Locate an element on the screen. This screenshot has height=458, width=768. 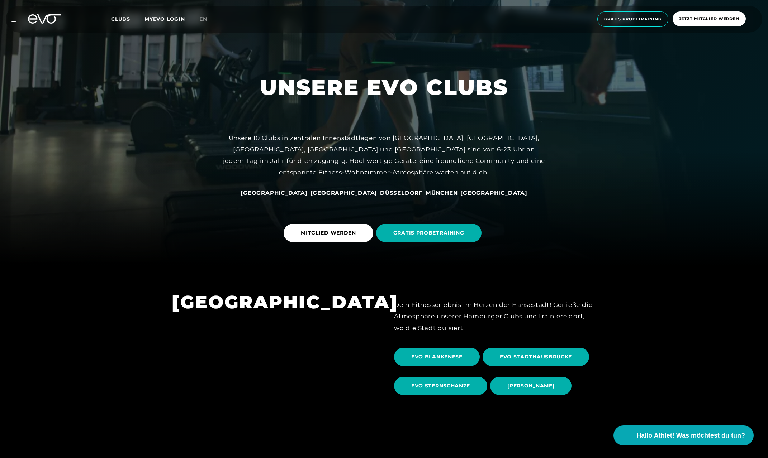
a: Düsseldorf is located at coordinates (401, 193).